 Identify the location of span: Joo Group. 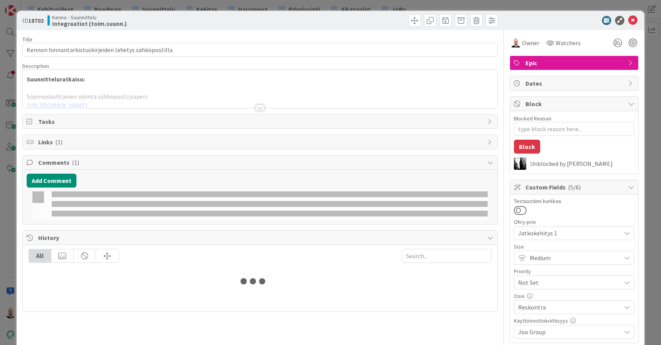
(570, 332).